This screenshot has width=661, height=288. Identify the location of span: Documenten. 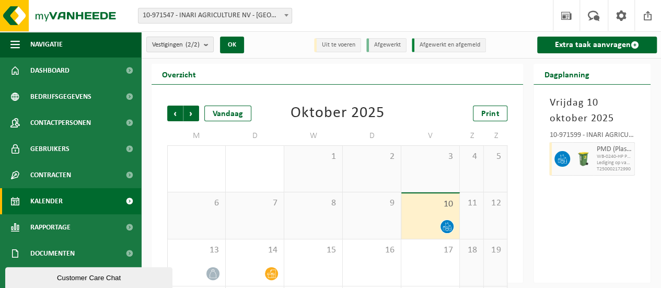
(52, 254).